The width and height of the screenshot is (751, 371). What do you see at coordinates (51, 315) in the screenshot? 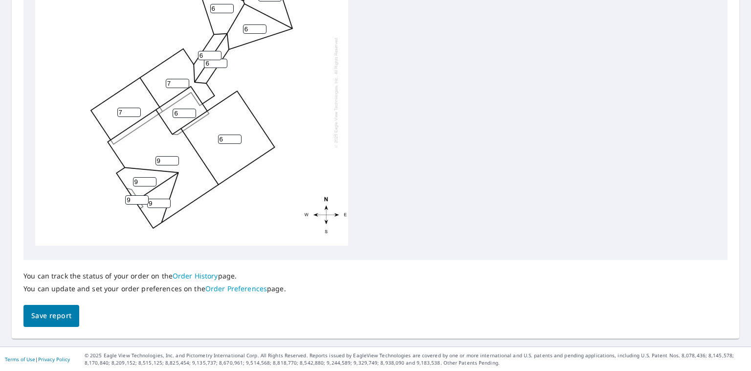
I see `span: Save report` at bounding box center [51, 315].